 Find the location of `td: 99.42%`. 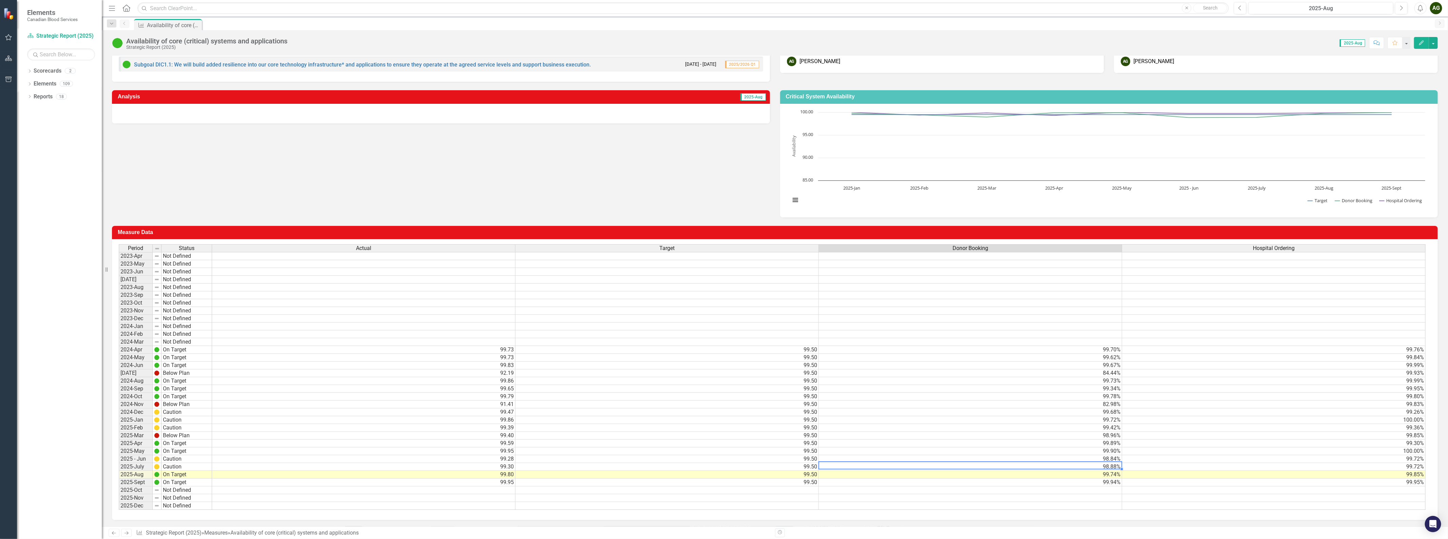

td: 99.42% is located at coordinates (970, 428).